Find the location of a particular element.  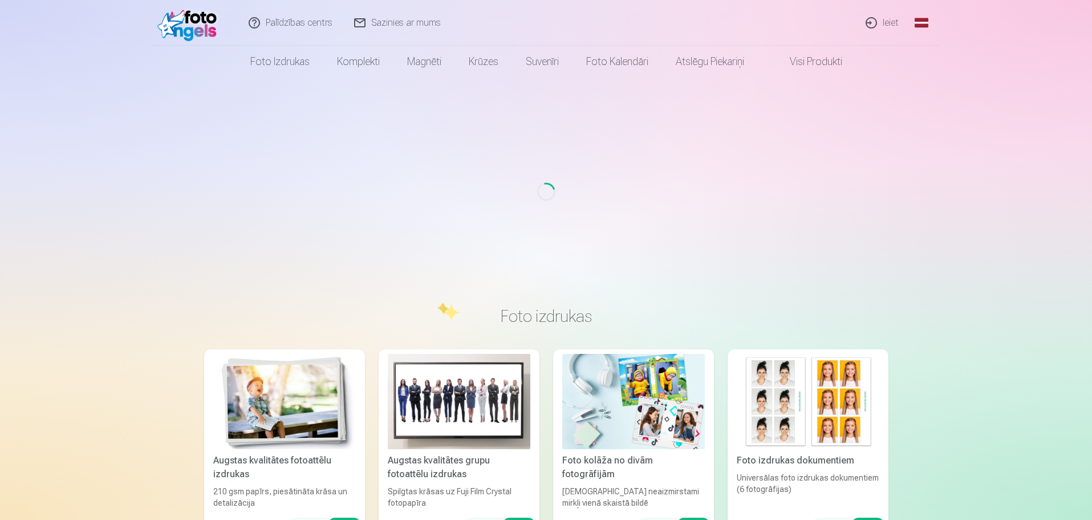

a: Visi produkti is located at coordinates (807, 62).